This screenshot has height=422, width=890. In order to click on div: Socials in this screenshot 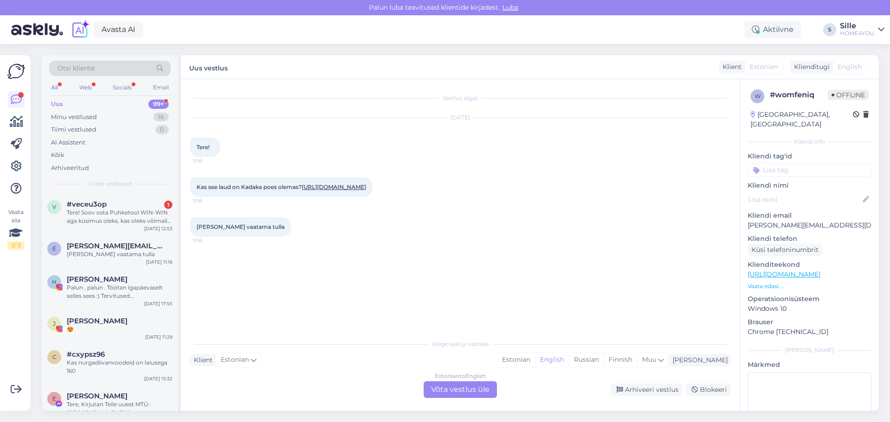, I will do `click(122, 88)`.